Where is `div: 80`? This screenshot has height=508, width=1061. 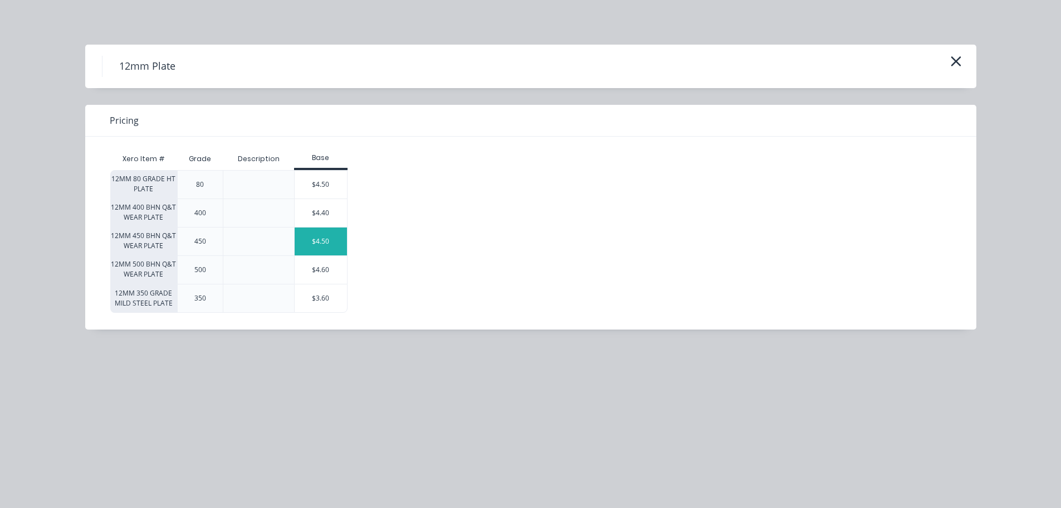
div: 80 is located at coordinates (200, 184).